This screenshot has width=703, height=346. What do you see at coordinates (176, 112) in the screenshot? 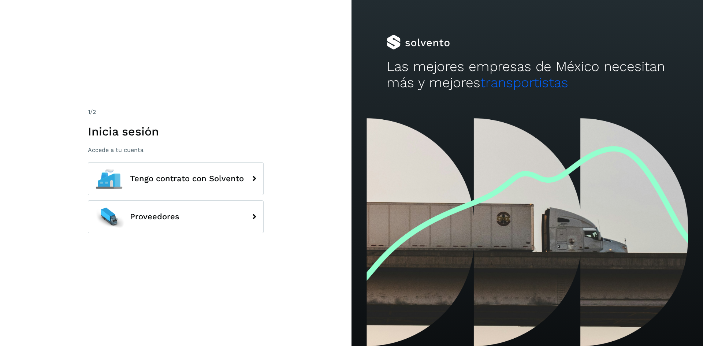
I see `div: /2` at bounding box center [176, 112].